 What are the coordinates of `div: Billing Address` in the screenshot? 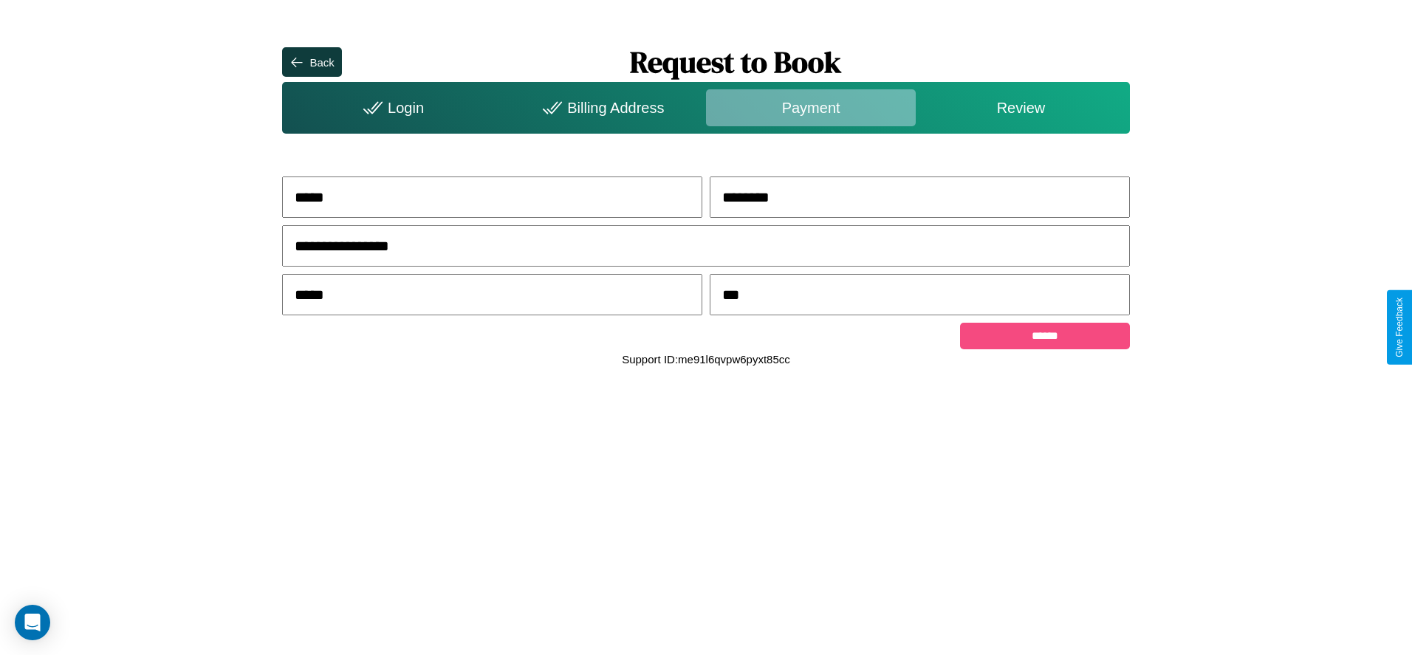 It's located at (601, 108).